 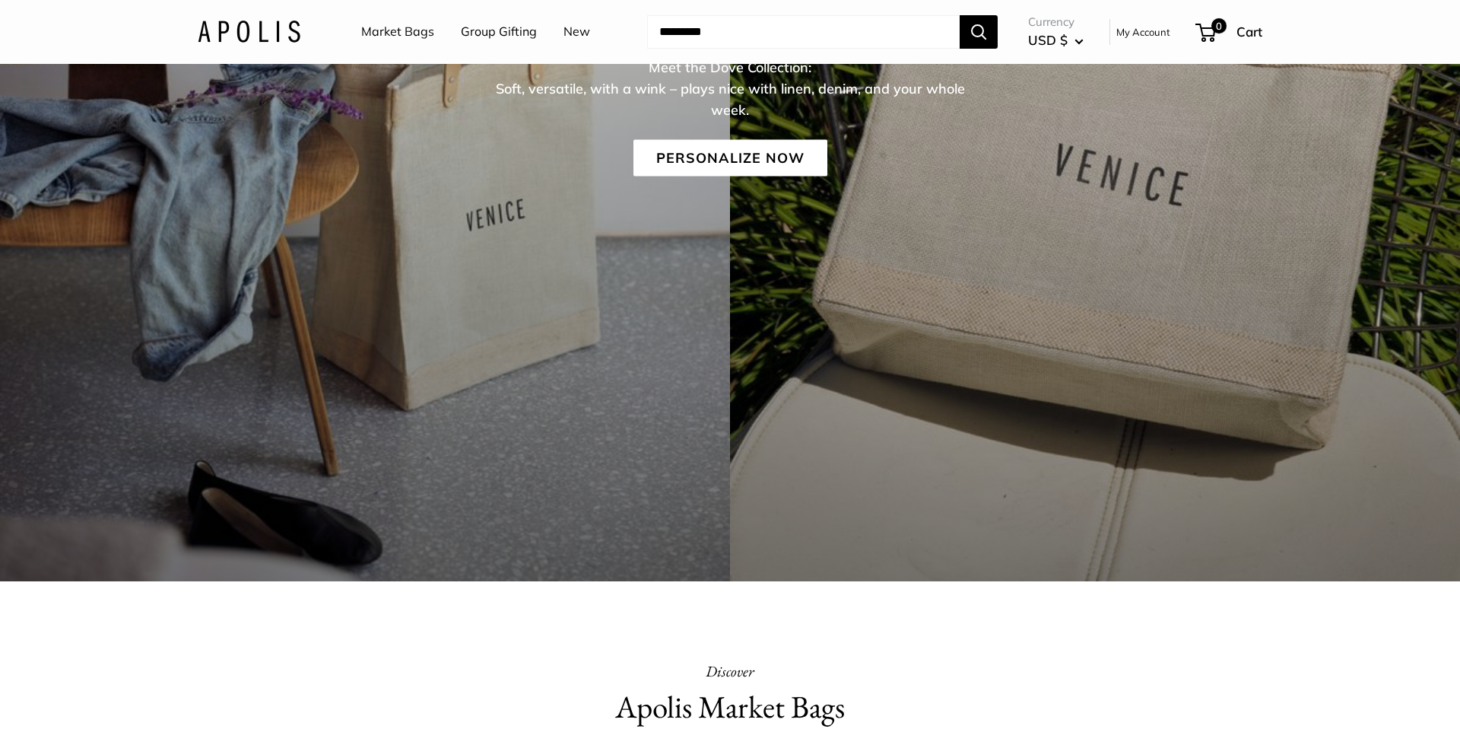 What do you see at coordinates (1250, 31) in the screenshot?
I see `span: Cart` at bounding box center [1250, 31].